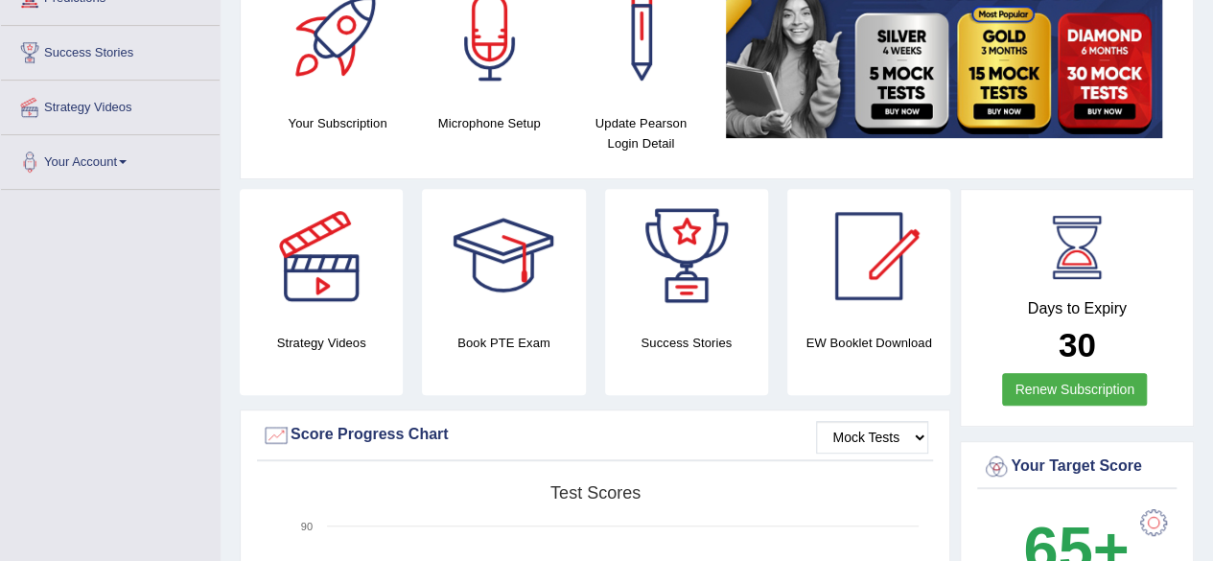  I want to click on a: Strategy Videos, so click(110, 105).